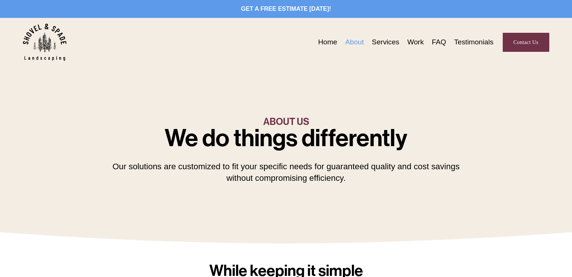 The height and width of the screenshot is (277, 572). I want to click on a: Testimonials, so click(474, 42).